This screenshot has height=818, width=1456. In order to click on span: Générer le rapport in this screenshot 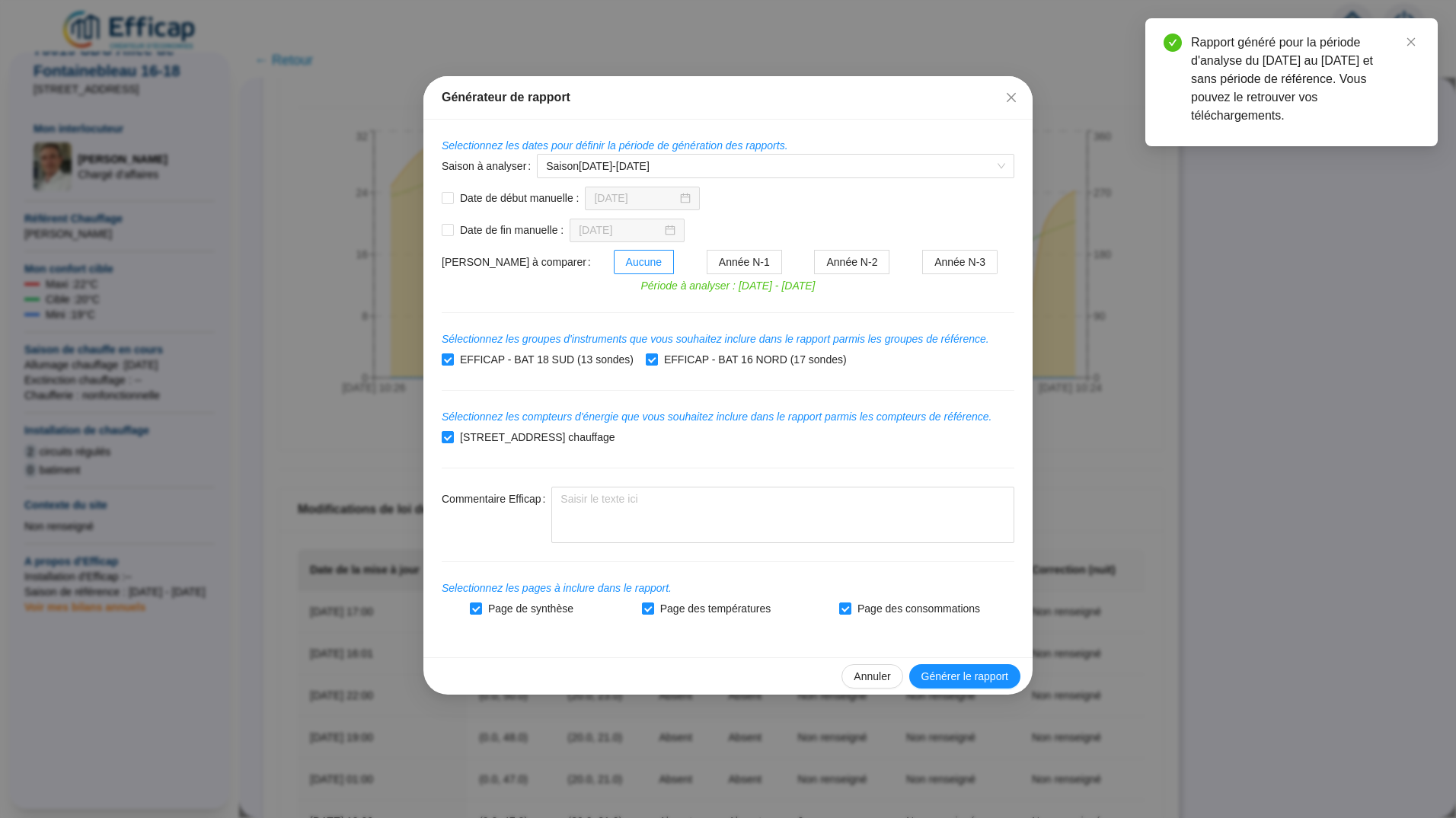, I will do `click(965, 676)`.